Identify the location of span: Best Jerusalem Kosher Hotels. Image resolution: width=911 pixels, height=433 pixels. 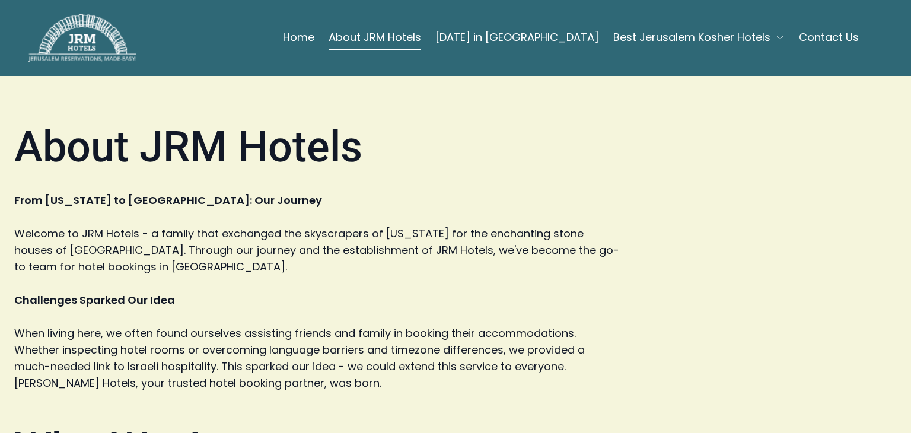
(691, 37).